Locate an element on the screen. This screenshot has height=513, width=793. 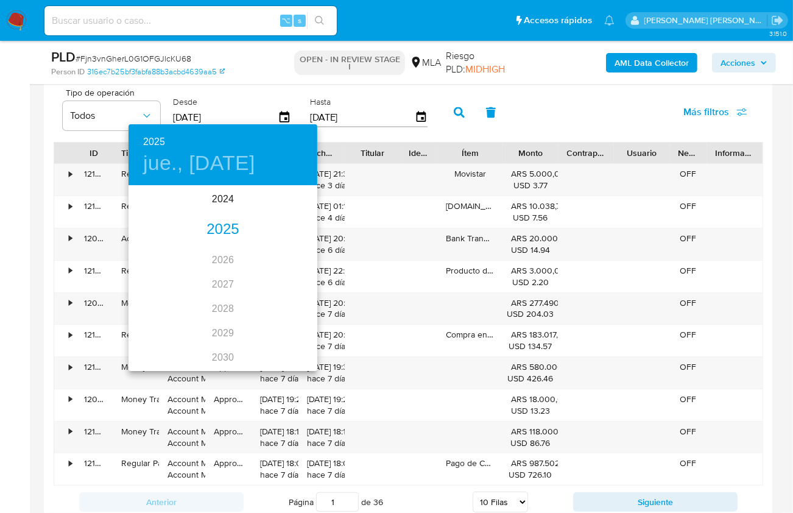
div: 2024 is located at coordinates (223, 199).